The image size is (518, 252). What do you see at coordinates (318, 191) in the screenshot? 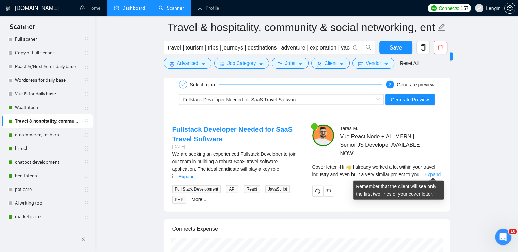
I see `span: redo` at bounding box center [318, 191].